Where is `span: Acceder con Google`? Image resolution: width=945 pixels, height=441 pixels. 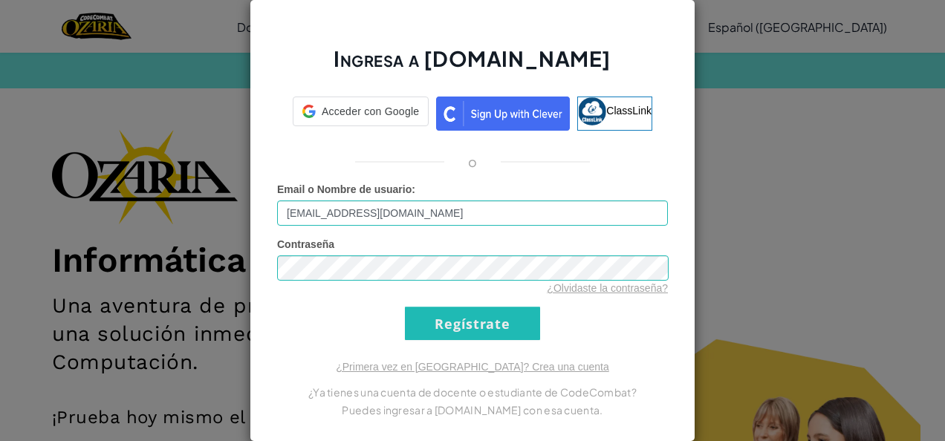
span: Acceder con Google is located at coordinates (370, 111).